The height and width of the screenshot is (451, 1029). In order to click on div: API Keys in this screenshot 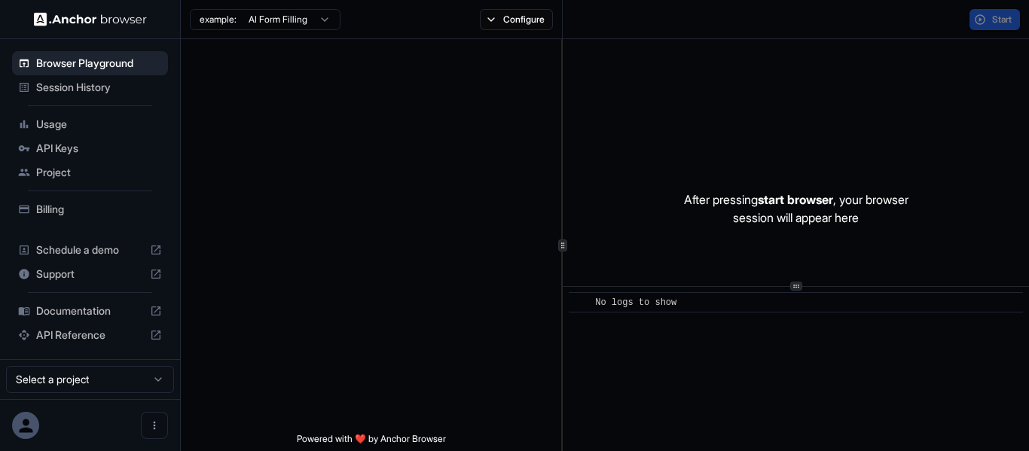, I will do `click(90, 148)`.